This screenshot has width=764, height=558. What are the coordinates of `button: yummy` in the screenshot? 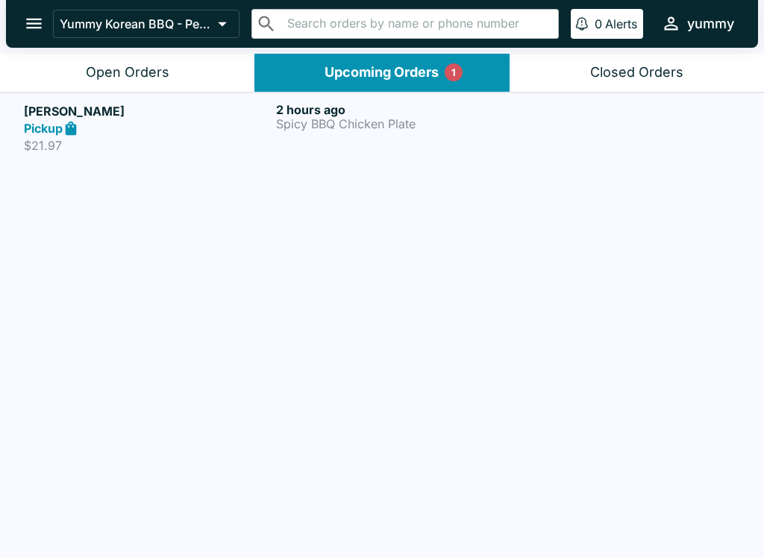 It's located at (698, 23).